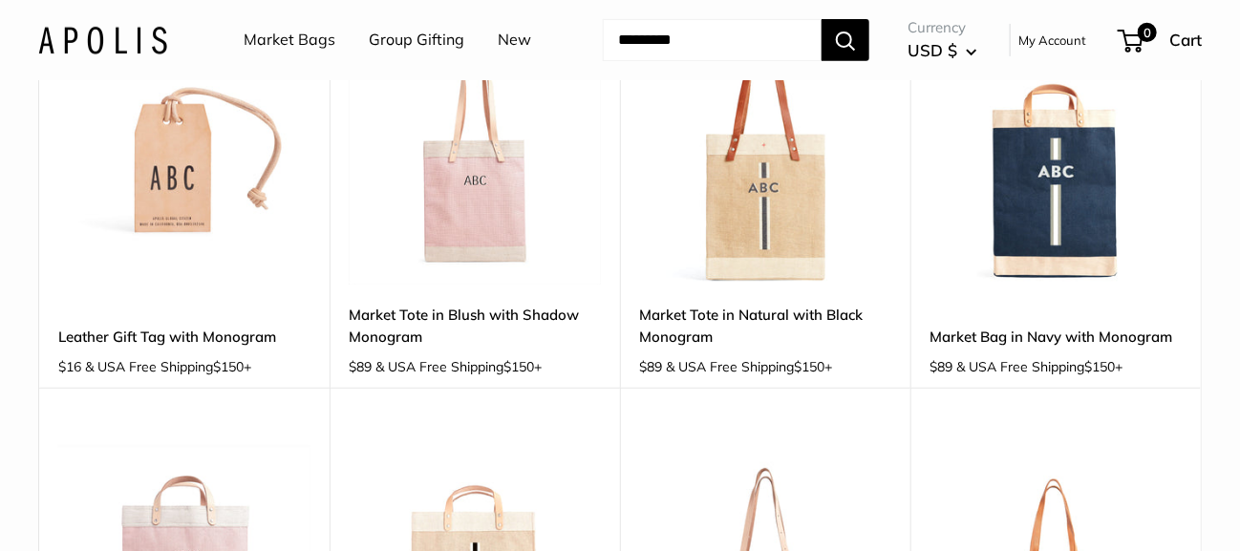 The height and width of the screenshot is (551, 1240). What do you see at coordinates (942, 51) in the screenshot?
I see `button: USD $` at bounding box center [942, 51].